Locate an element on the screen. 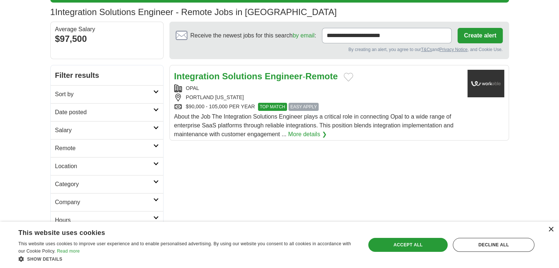 Image resolution: width=559 pixels, height=268 pixels. h2: Location is located at coordinates (104, 167).